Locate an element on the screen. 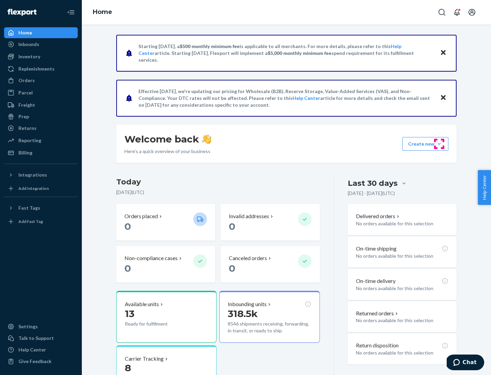 Image resolution: width=491 pixels, height=375 pixels. button: Talk to Support is located at coordinates (41, 338).